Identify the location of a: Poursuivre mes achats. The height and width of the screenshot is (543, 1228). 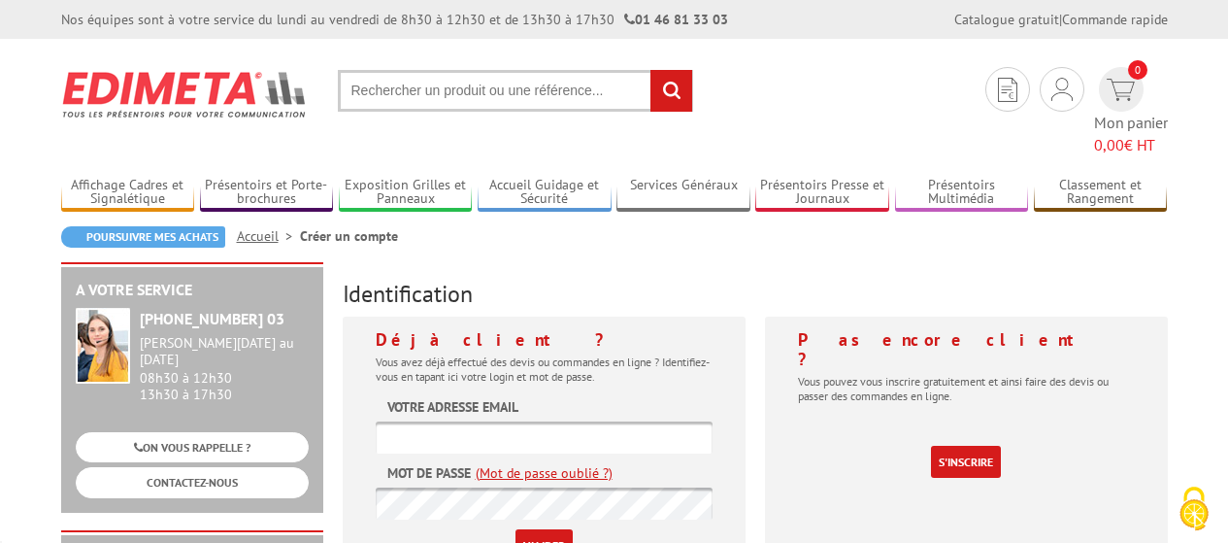
(143, 237).